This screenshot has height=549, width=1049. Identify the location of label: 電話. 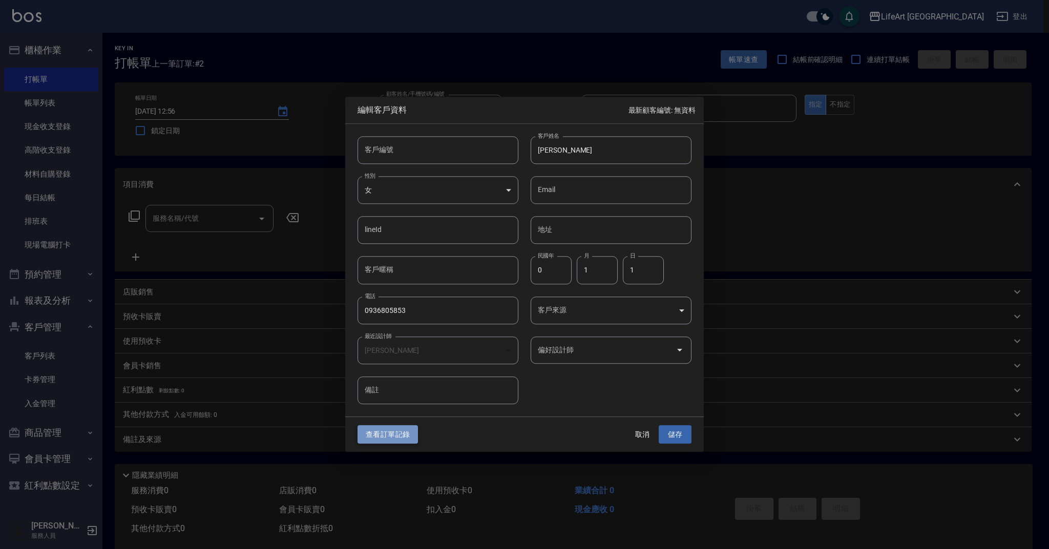
(370, 296).